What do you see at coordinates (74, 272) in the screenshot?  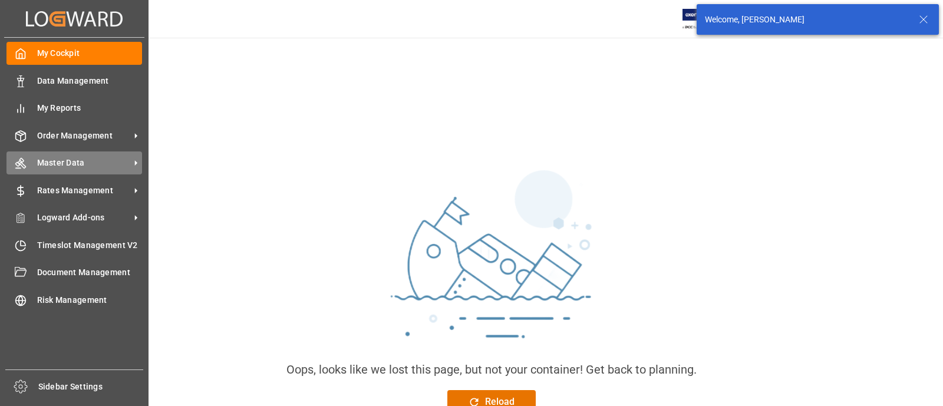 I see `a: Document Management` at bounding box center [74, 272].